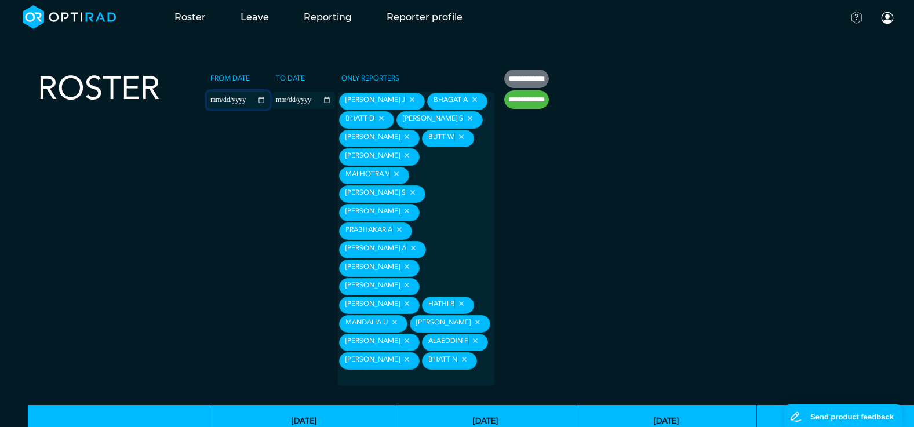 This screenshot has width=914, height=427. Describe the element at coordinates (412, 192) in the screenshot. I see `button: Remove item: '9a0dba6c-c65d-4226-9881-570ca62a39f1'` at that location.